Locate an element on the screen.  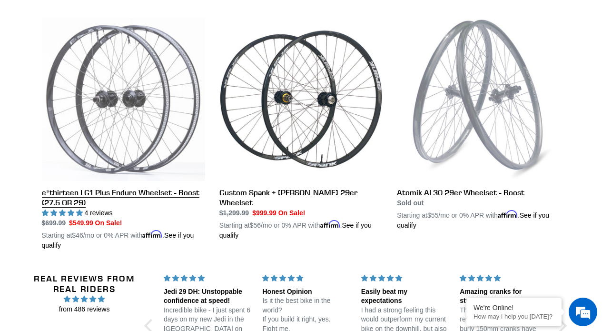
span: 4.96 stars is located at coordinates (84, 299).